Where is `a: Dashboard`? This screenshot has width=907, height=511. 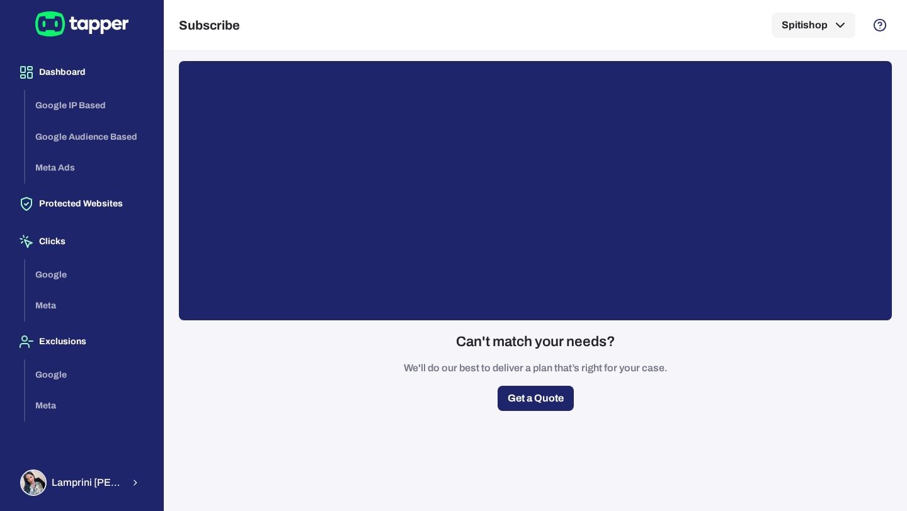
a: Dashboard is located at coordinates (81, 71).